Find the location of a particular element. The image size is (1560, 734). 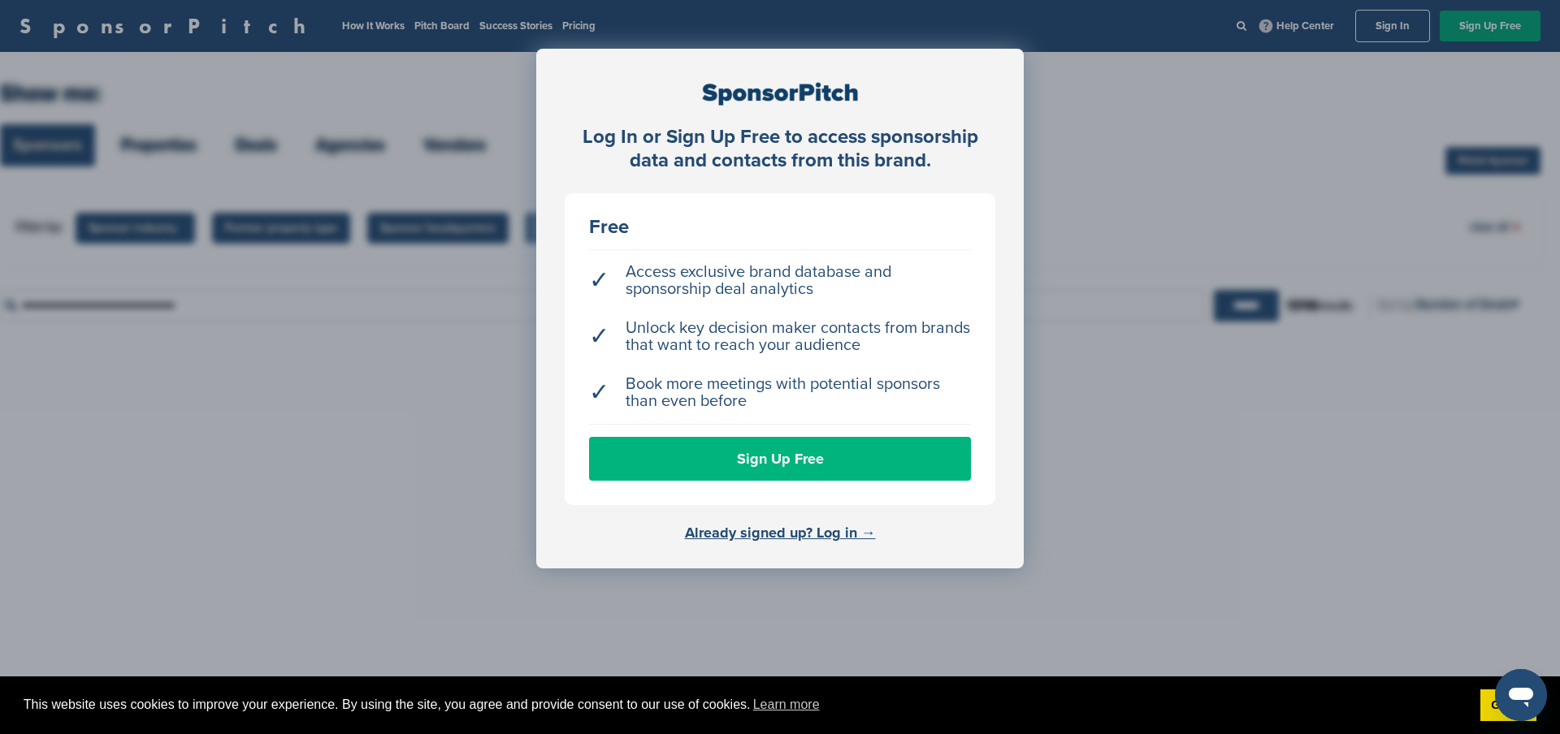

div: Log In or Sign Up Free to access sponsorship data and contacts from this brand. is located at coordinates (780, 149).